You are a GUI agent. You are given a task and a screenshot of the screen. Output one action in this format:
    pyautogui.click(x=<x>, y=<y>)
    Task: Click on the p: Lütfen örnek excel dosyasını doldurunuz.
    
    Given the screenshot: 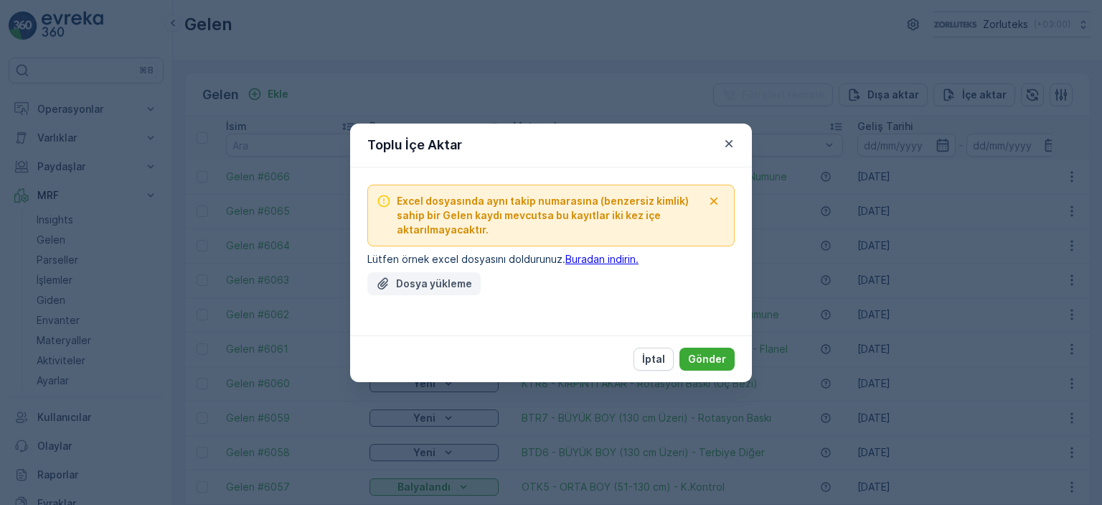 What is the action you would take?
    pyautogui.click(x=551, y=259)
    